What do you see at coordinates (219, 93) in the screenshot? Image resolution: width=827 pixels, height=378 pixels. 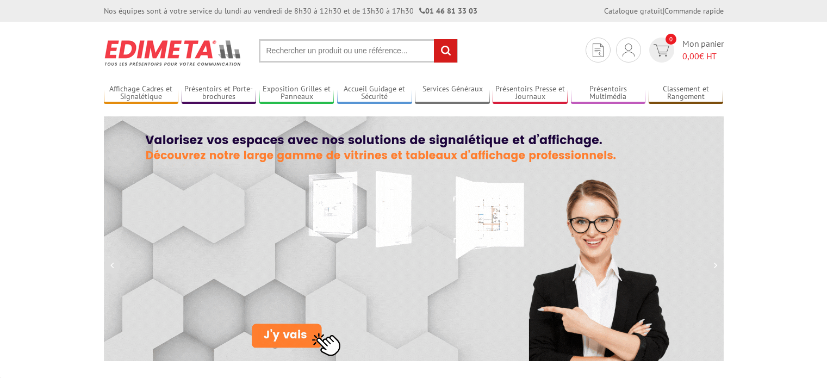 I see `a: Présentoirs et Porte-brochures` at bounding box center [219, 93].